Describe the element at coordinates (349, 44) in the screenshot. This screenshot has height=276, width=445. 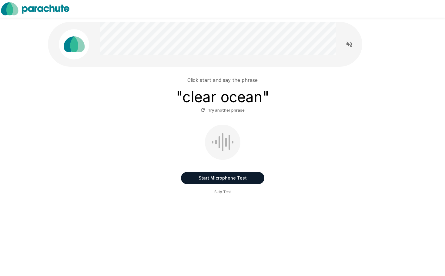
I see `button: Read questions aloud` at that location.